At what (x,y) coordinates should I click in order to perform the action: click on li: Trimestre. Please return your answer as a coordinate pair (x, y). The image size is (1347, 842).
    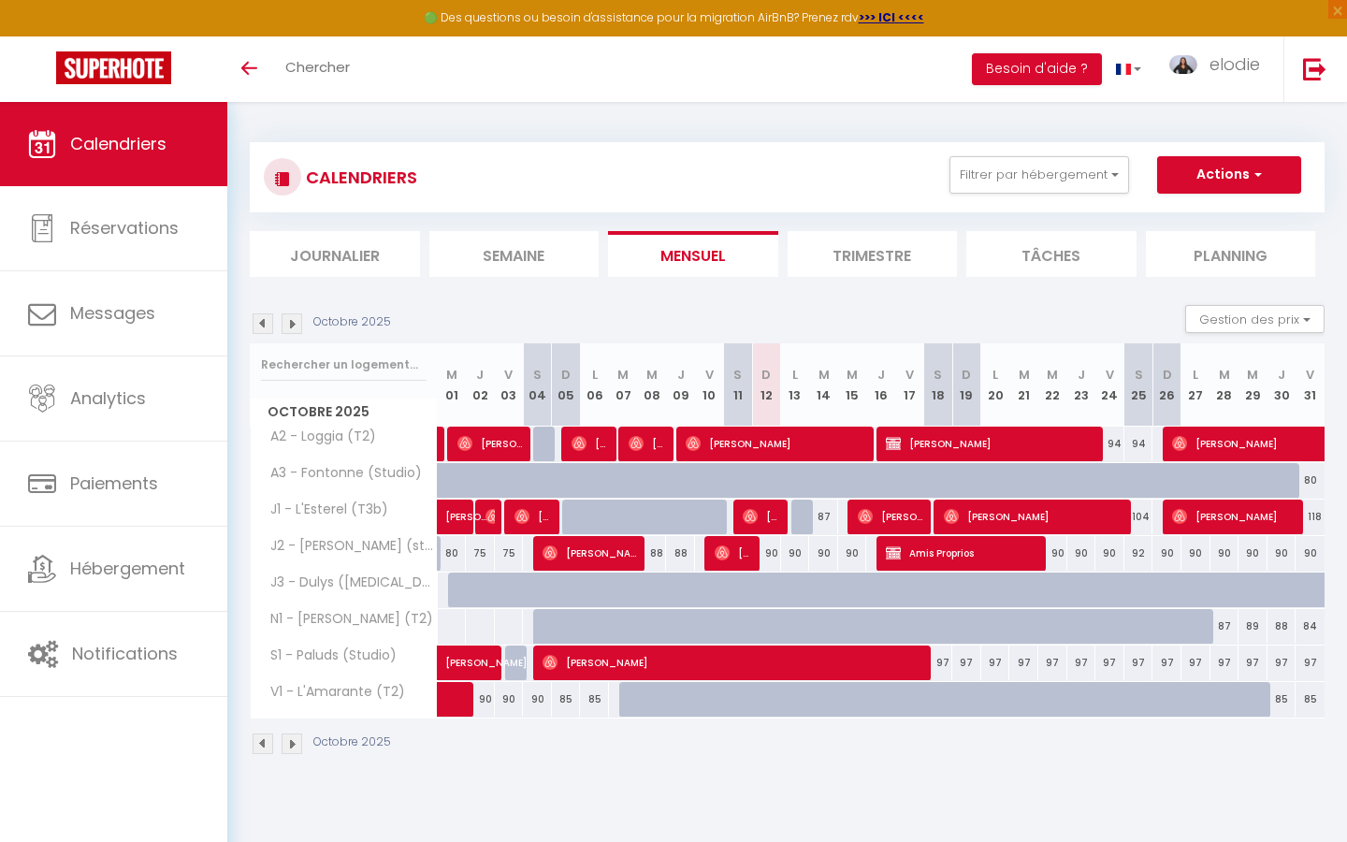
    Looking at the image, I should click on (873, 254).